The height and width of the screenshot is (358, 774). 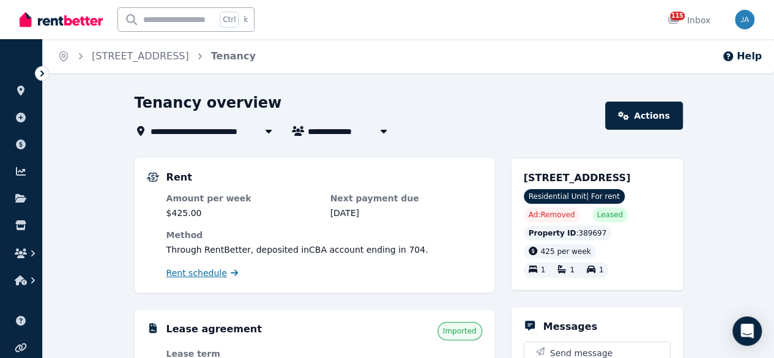 What do you see at coordinates (61, 20) in the screenshot?
I see `img: RentBetter` at bounding box center [61, 20].